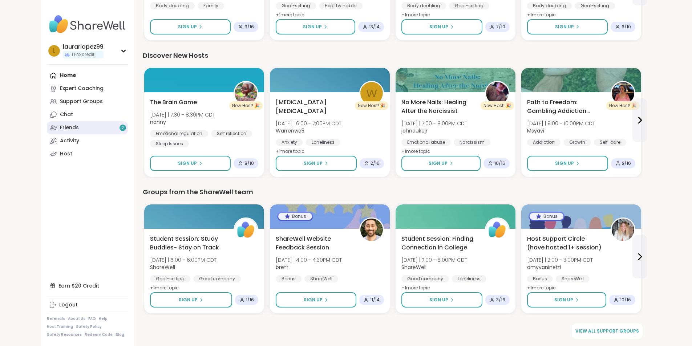 This screenshot has width=692, height=346. I want to click on a: Referrals, so click(56, 319).